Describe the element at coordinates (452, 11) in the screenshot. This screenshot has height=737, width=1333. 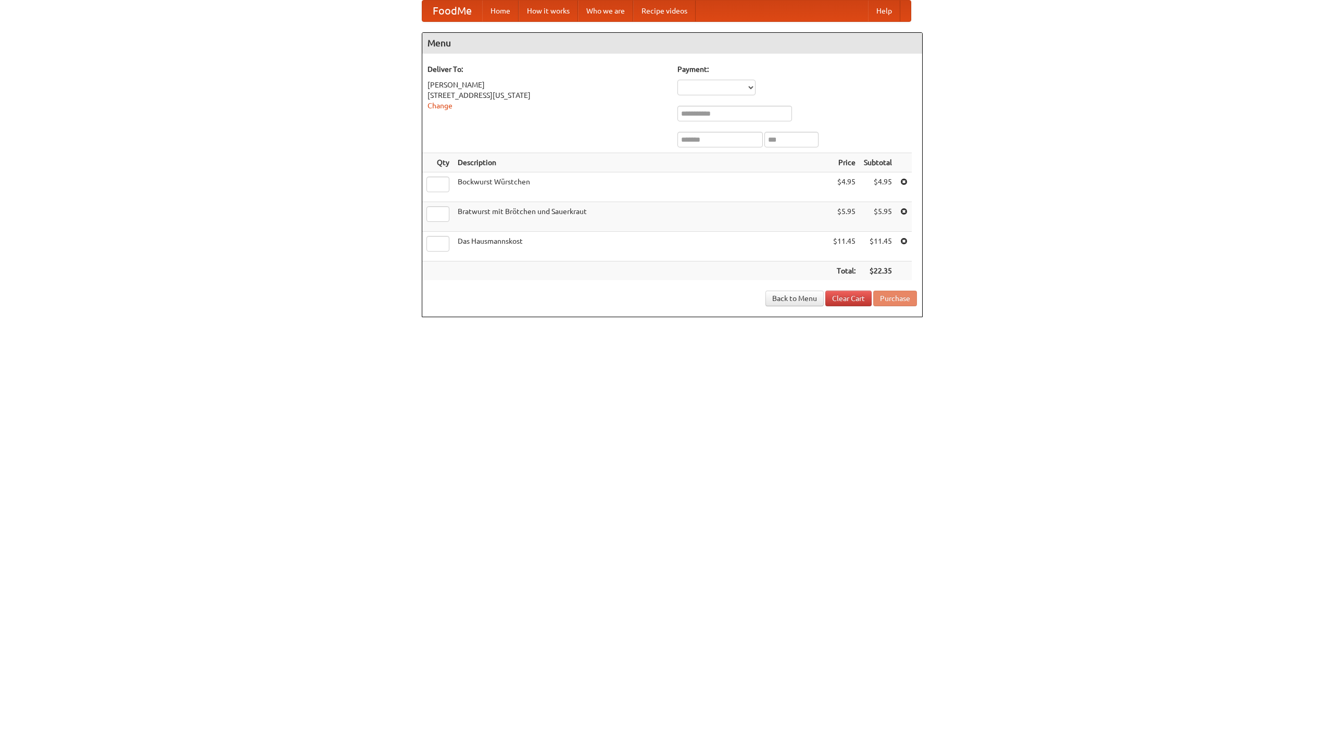
I see `a: FoodMe` at that location.